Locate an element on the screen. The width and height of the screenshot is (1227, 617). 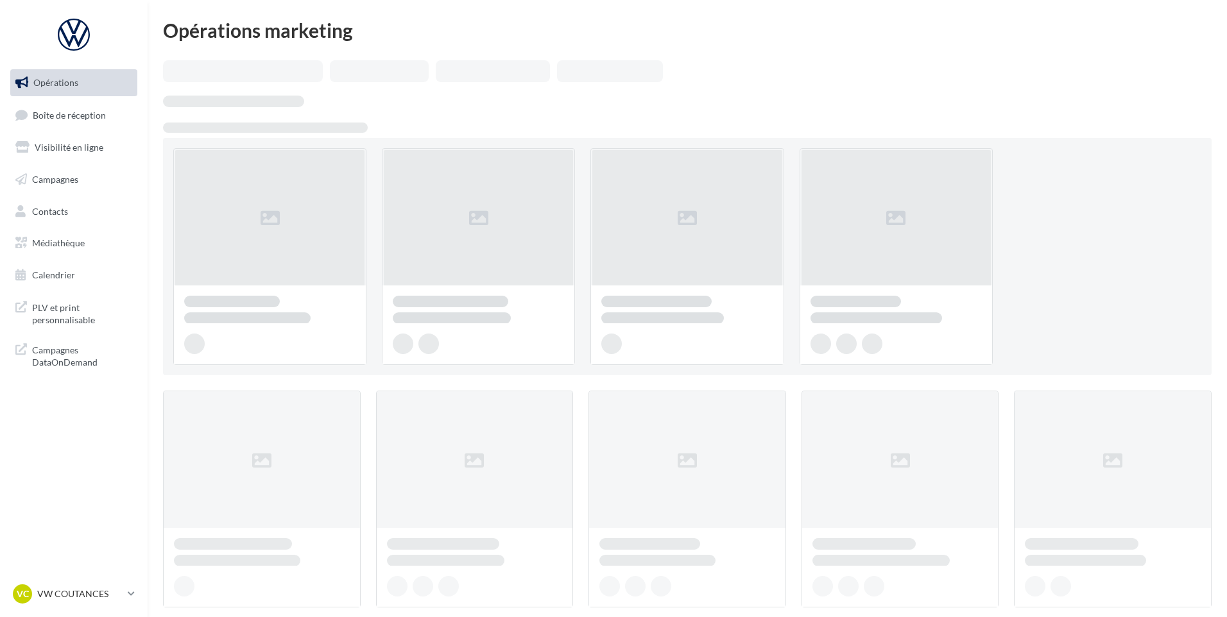
a: Calendrier is located at coordinates (74, 275).